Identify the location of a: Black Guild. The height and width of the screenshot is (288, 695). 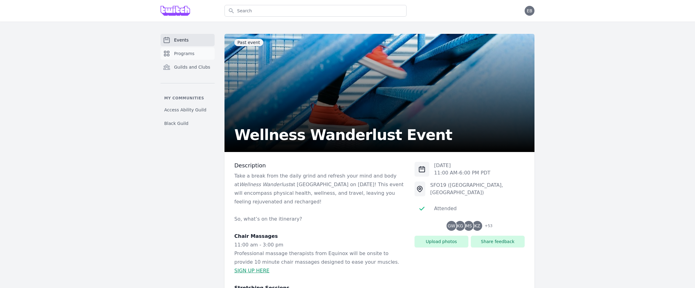
(188, 123).